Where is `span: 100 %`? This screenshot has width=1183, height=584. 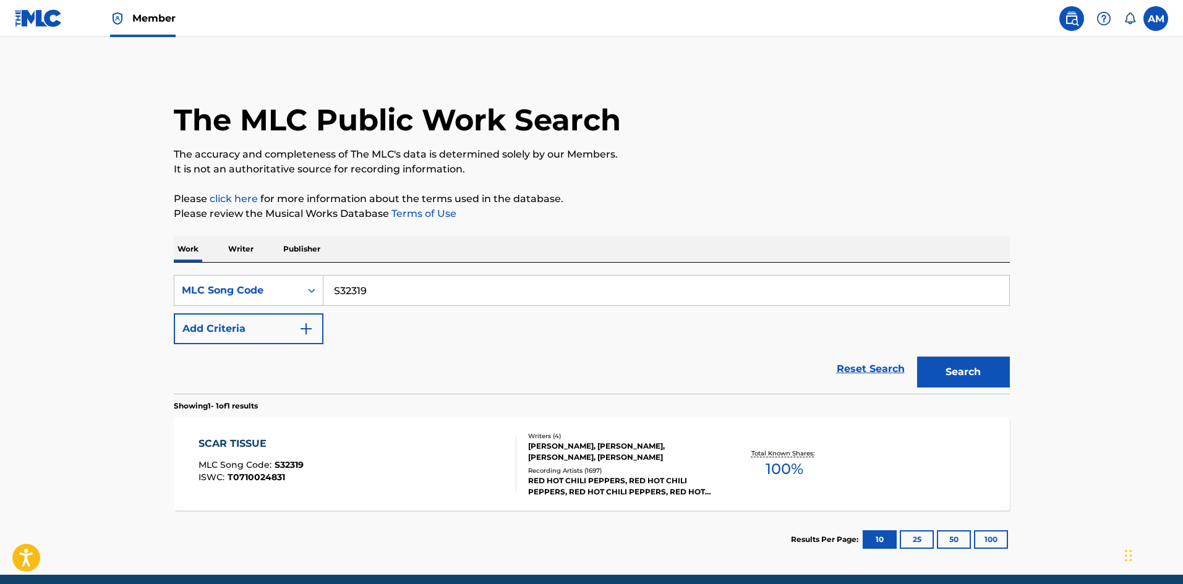
span: 100 % is located at coordinates (784, 469).